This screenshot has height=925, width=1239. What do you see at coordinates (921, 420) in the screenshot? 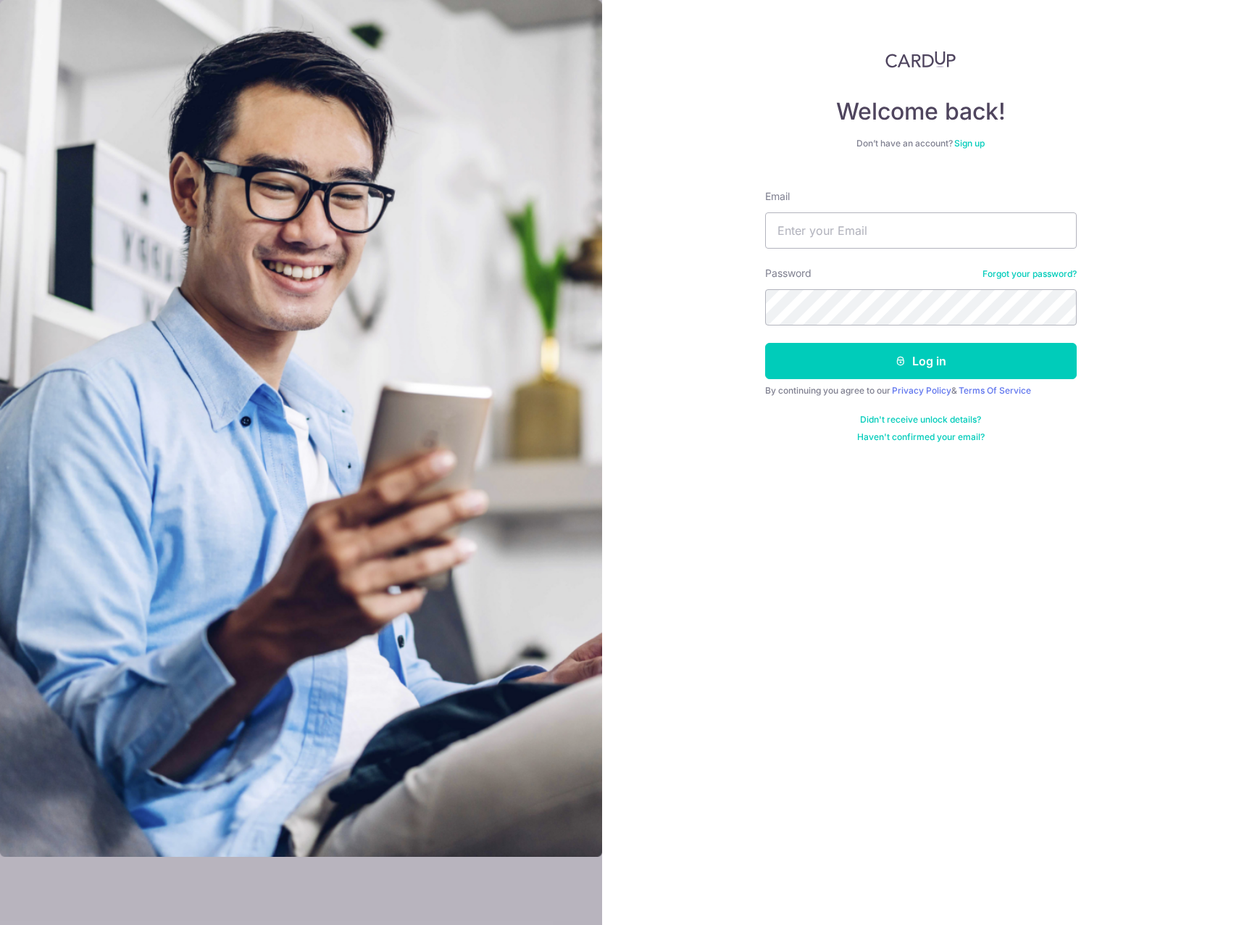
I see `a: Didn't receive unlock details?` at bounding box center [921, 420].